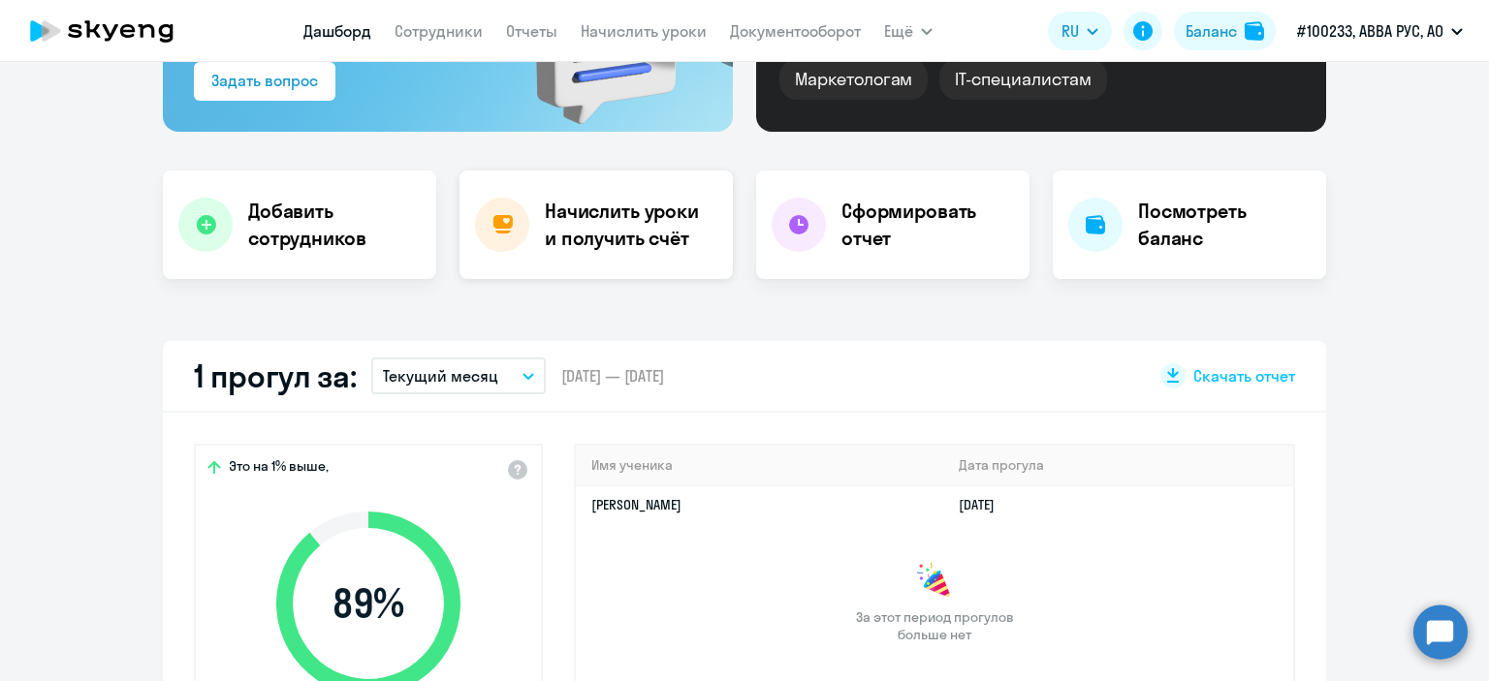  Describe the element at coordinates (1379, 31) in the screenshot. I see `button: #100233, АВВА РУС, АО` at that location.